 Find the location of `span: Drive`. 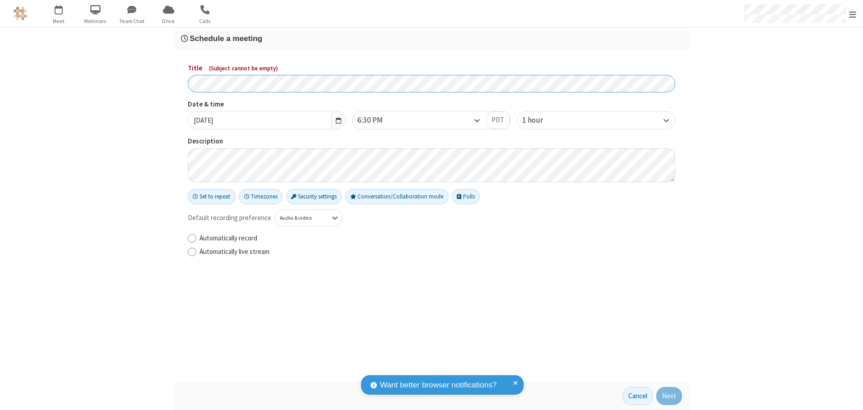

span: Drive is located at coordinates (168, 21).